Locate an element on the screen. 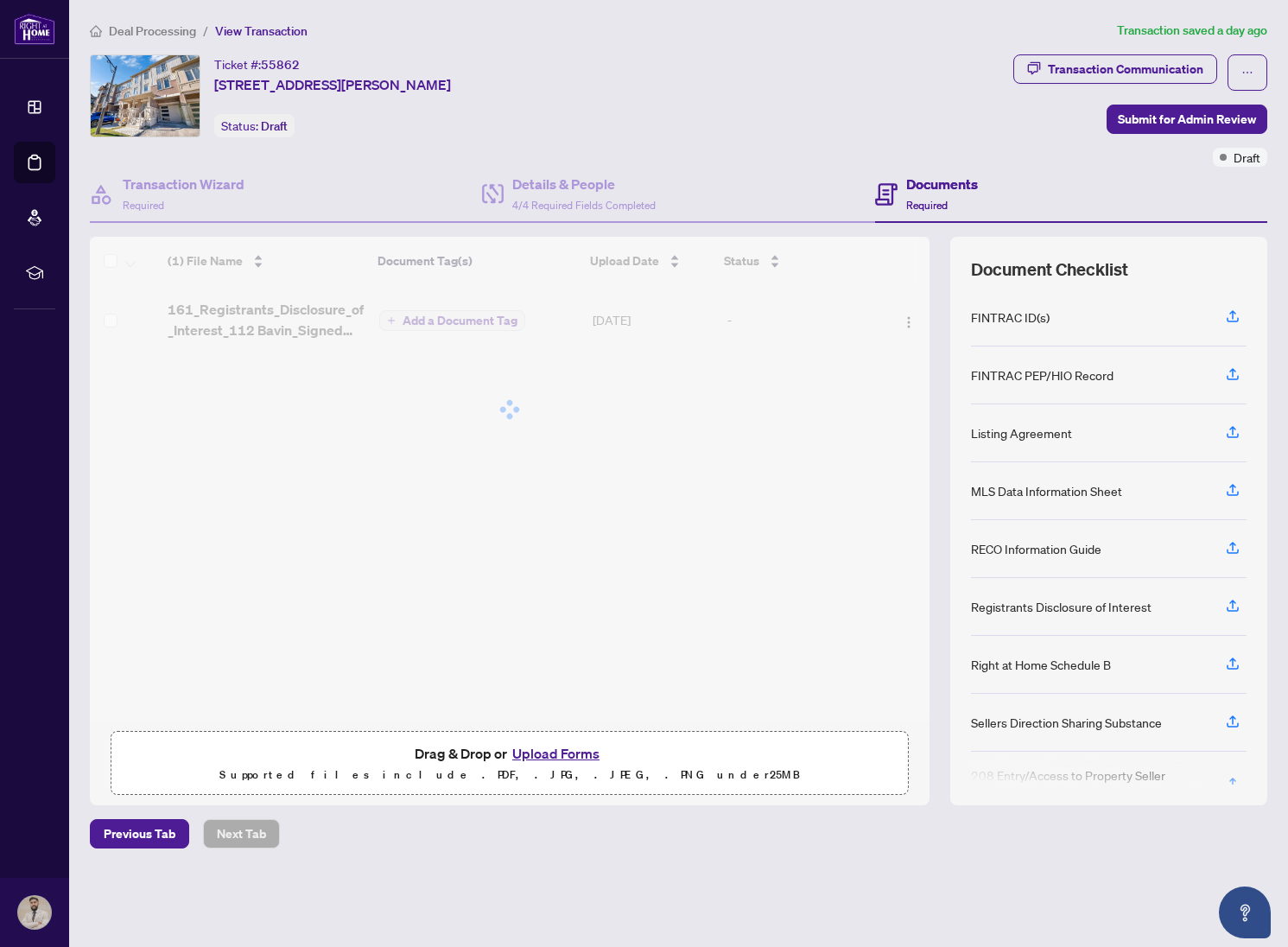 Image resolution: width=1288 pixels, height=947 pixels. span: Previous Tab is located at coordinates (139, 834).